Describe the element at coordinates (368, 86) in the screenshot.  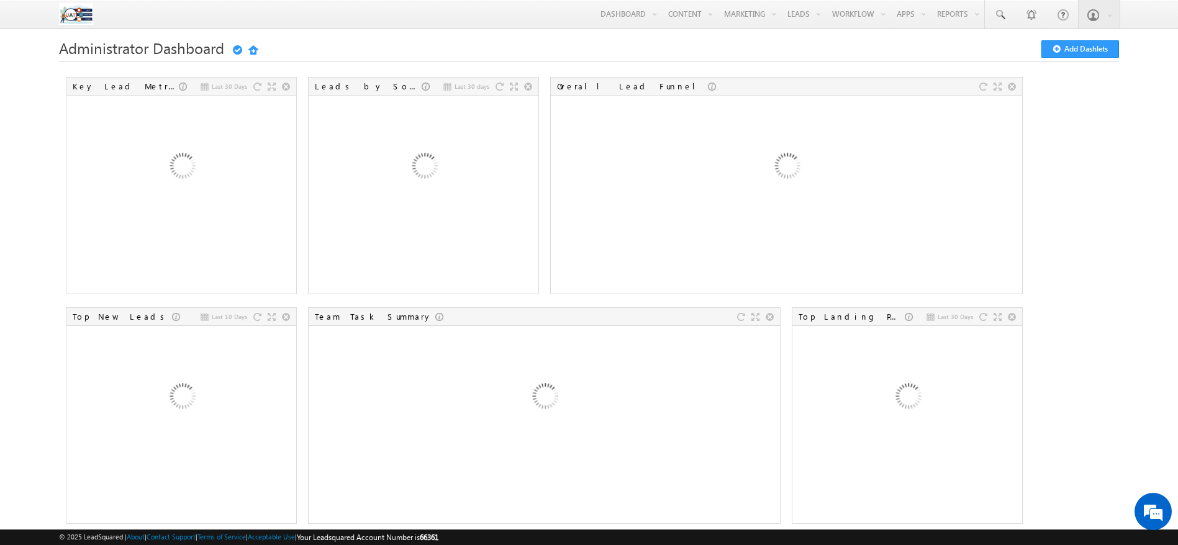
I see `div: Leads by Sources` at that location.